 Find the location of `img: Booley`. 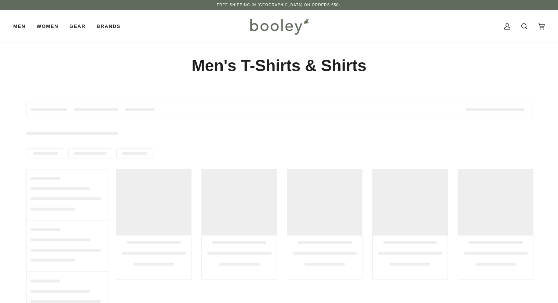

img: Booley is located at coordinates (279, 26).